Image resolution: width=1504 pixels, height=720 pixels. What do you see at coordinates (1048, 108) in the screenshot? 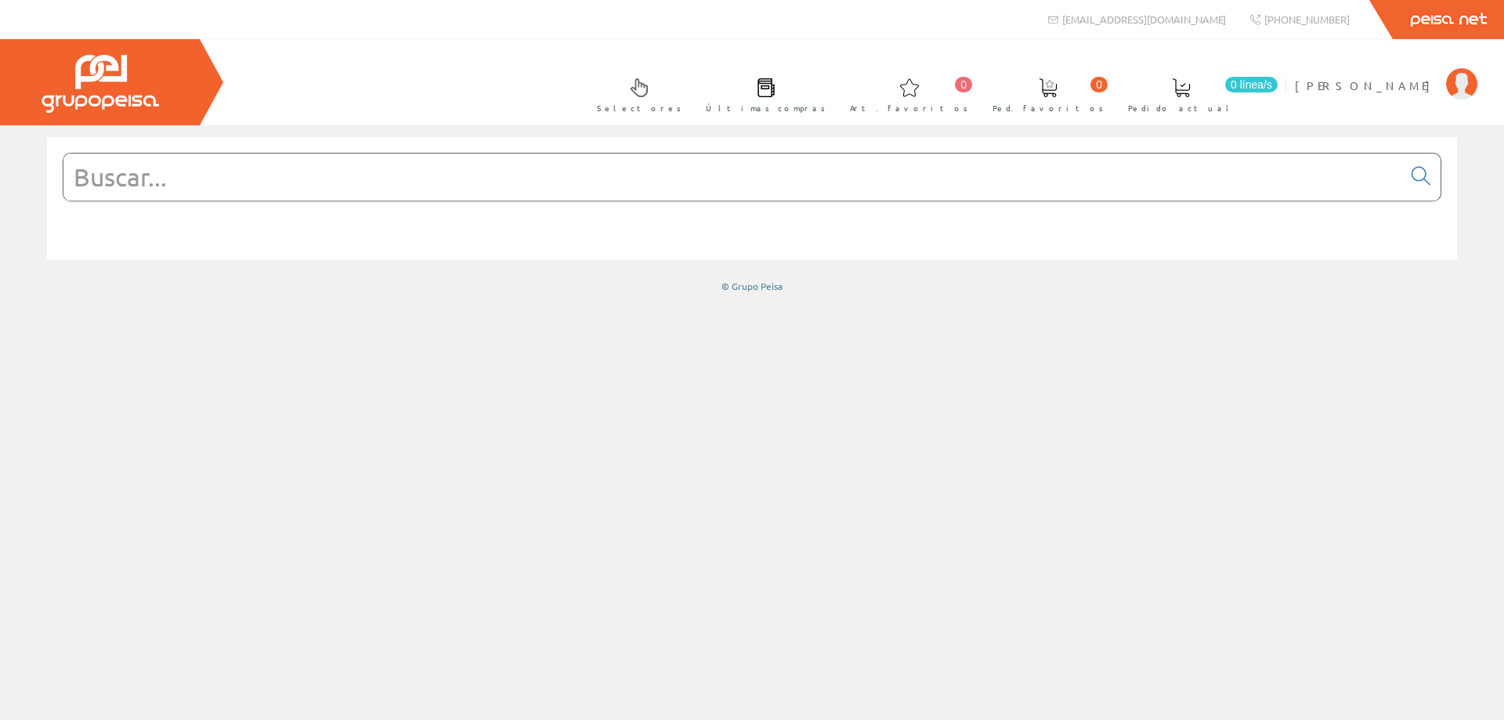
I see `span: Ped. favoritos` at bounding box center [1048, 108].